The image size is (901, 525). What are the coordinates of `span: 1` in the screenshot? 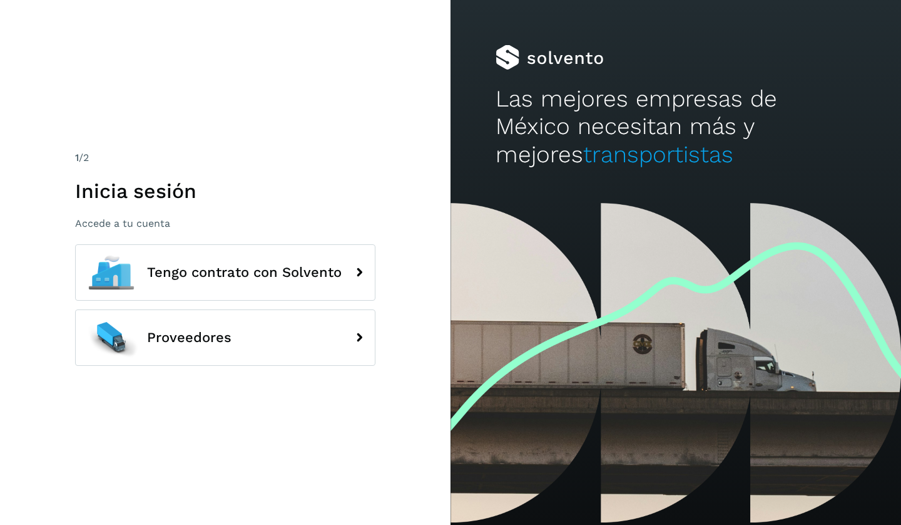 It's located at (77, 157).